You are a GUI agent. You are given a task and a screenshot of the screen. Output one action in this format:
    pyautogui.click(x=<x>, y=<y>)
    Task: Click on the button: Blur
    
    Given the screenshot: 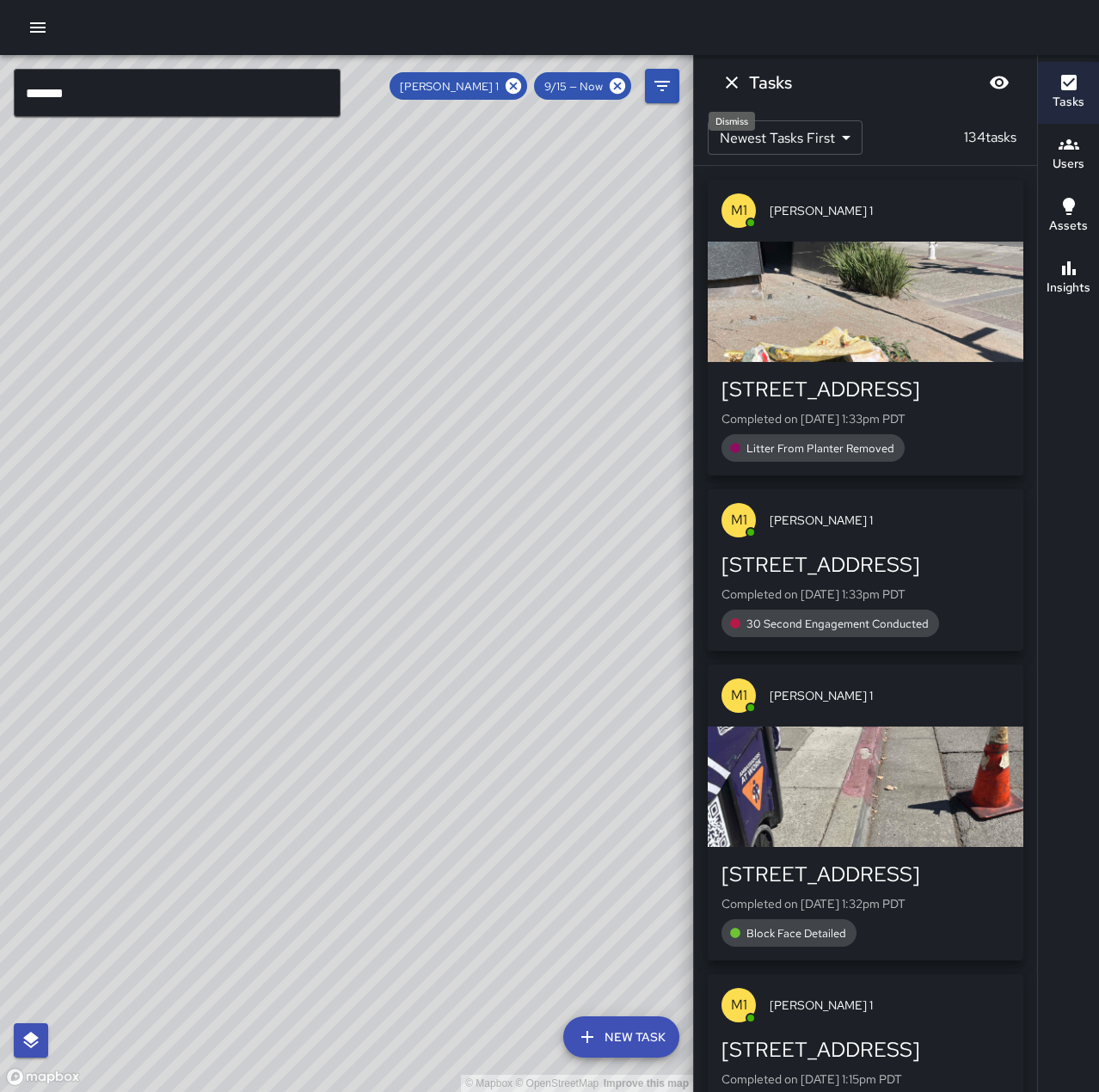 What is the action you would take?
    pyautogui.click(x=999, y=82)
    